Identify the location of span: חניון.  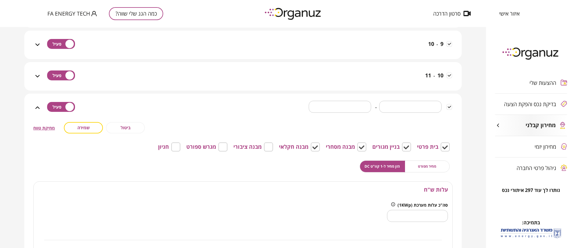
(164, 147).